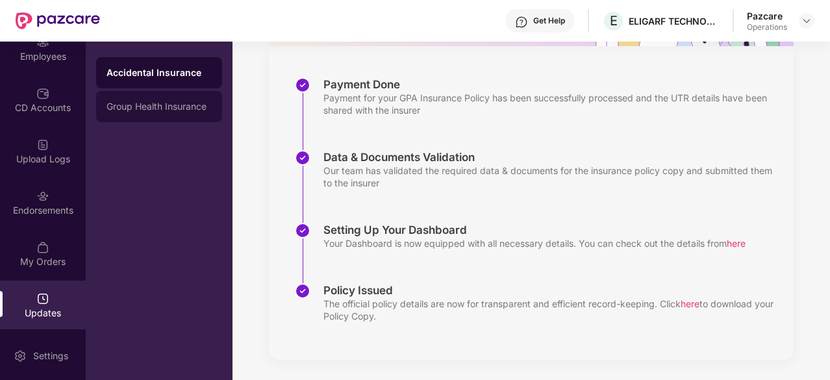  What do you see at coordinates (535, 230) in the screenshot?
I see `div: Setting Up Your Dashboard` at bounding box center [535, 230].